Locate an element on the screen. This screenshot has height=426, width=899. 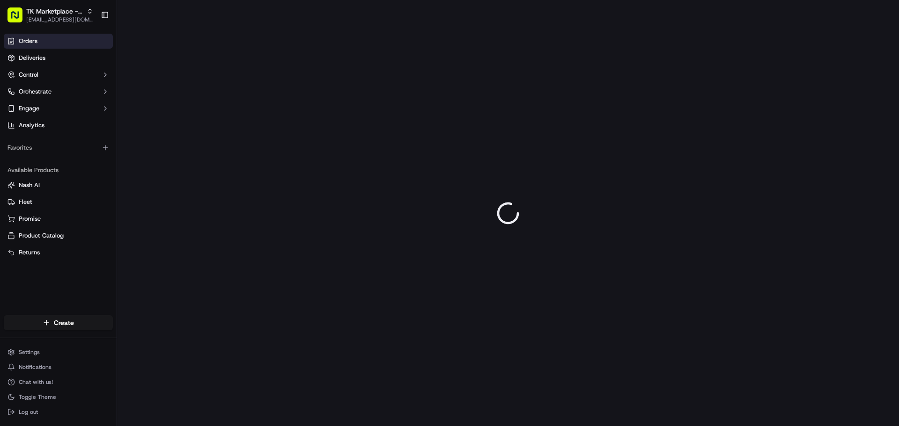
span: Chat with us! is located at coordinates (36, 382).